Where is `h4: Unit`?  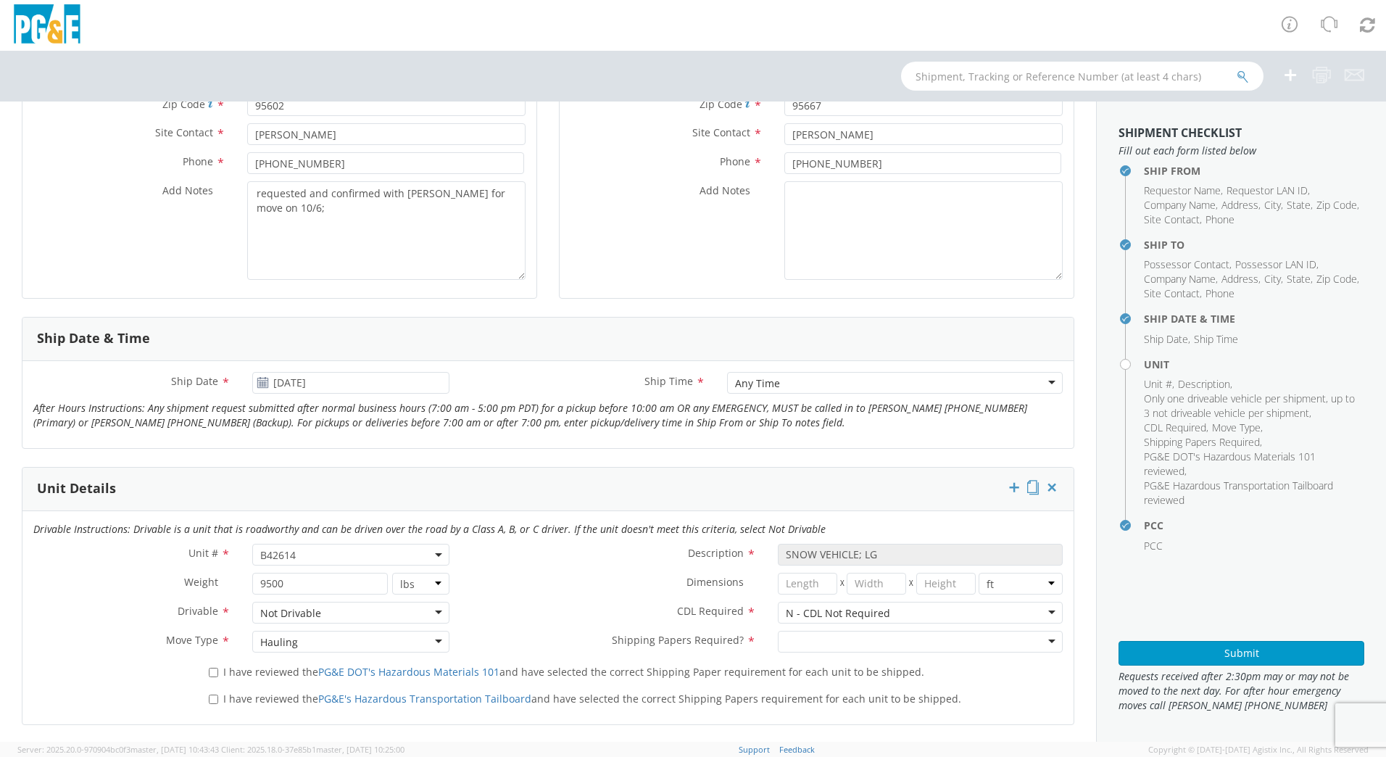 h4: Unit is located at coordinates (1254, 364).